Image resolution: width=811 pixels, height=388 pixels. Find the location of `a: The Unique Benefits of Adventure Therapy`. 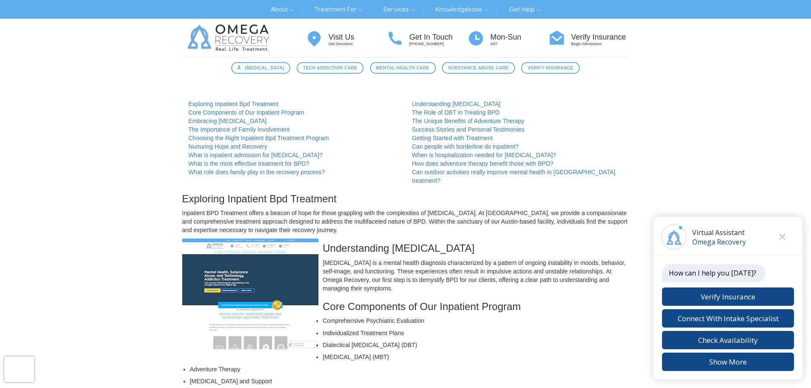

a: The Unique Benefits of Adventure Therapy is located at coordinates (468, 121).